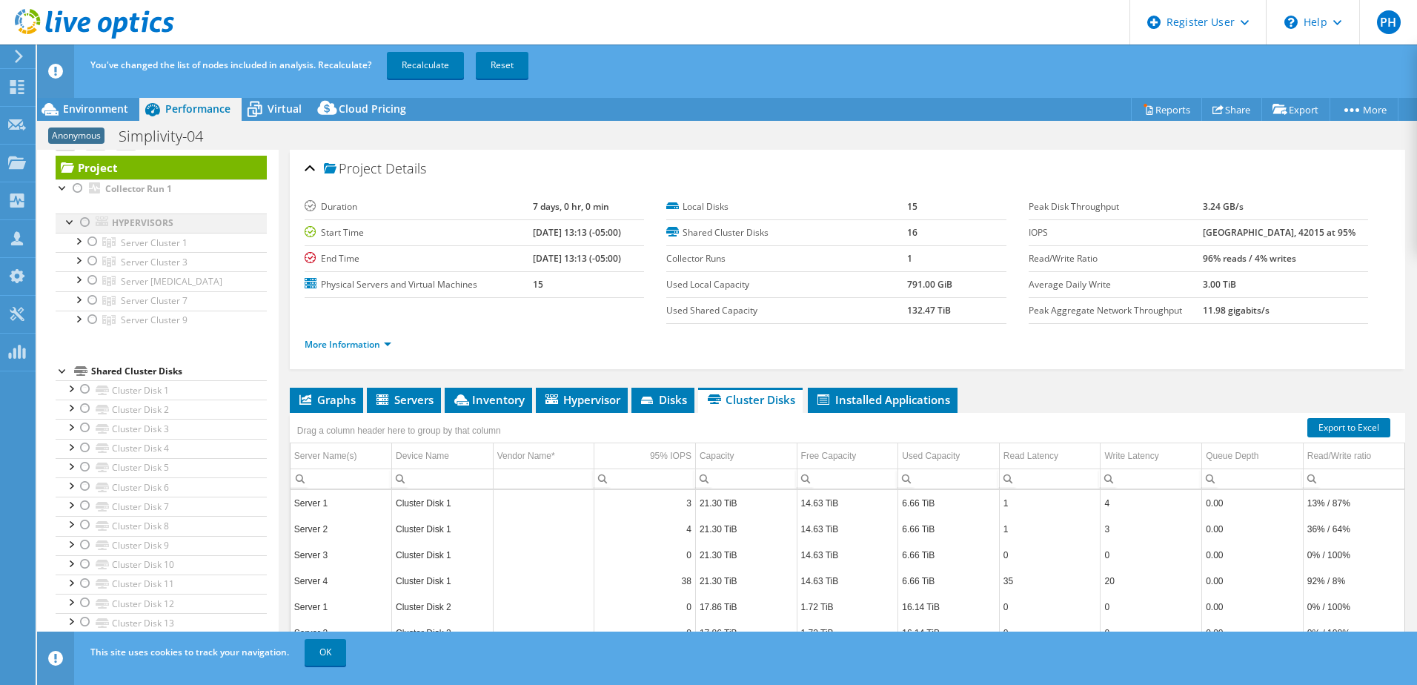 This screenshot has width=1417, height=685. I want to click on td: Column 95% IOPS, Value 38, so click(645, 580).